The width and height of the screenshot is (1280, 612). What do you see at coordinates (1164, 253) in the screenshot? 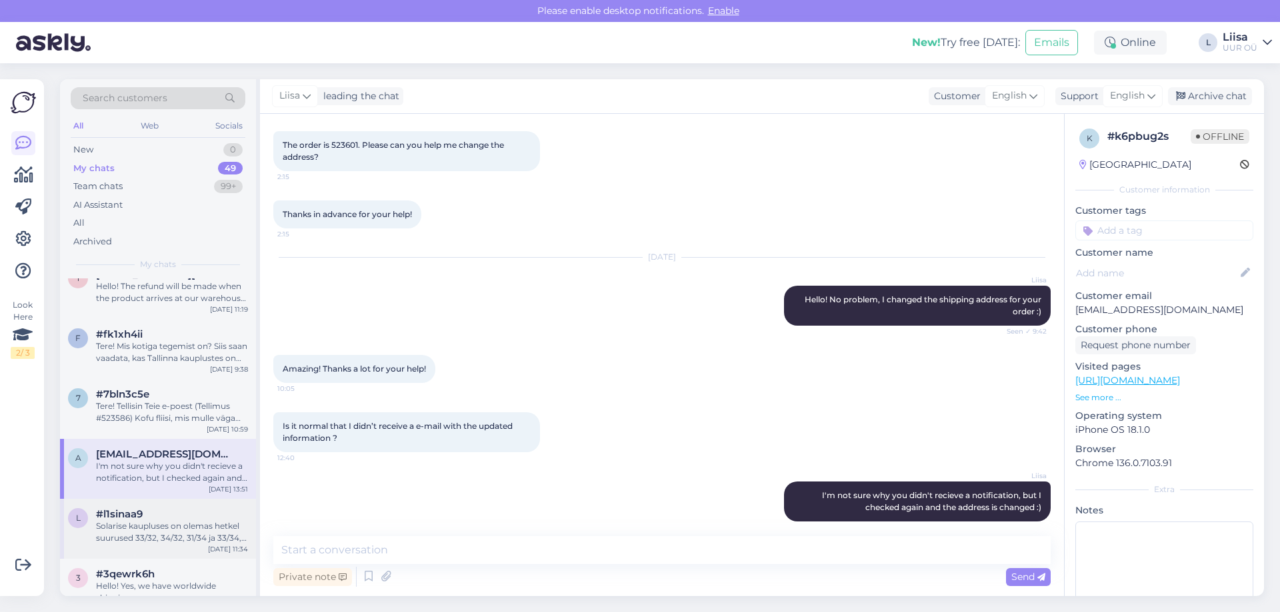
I see `p: Customer name` at bounding box center [1164, 253].